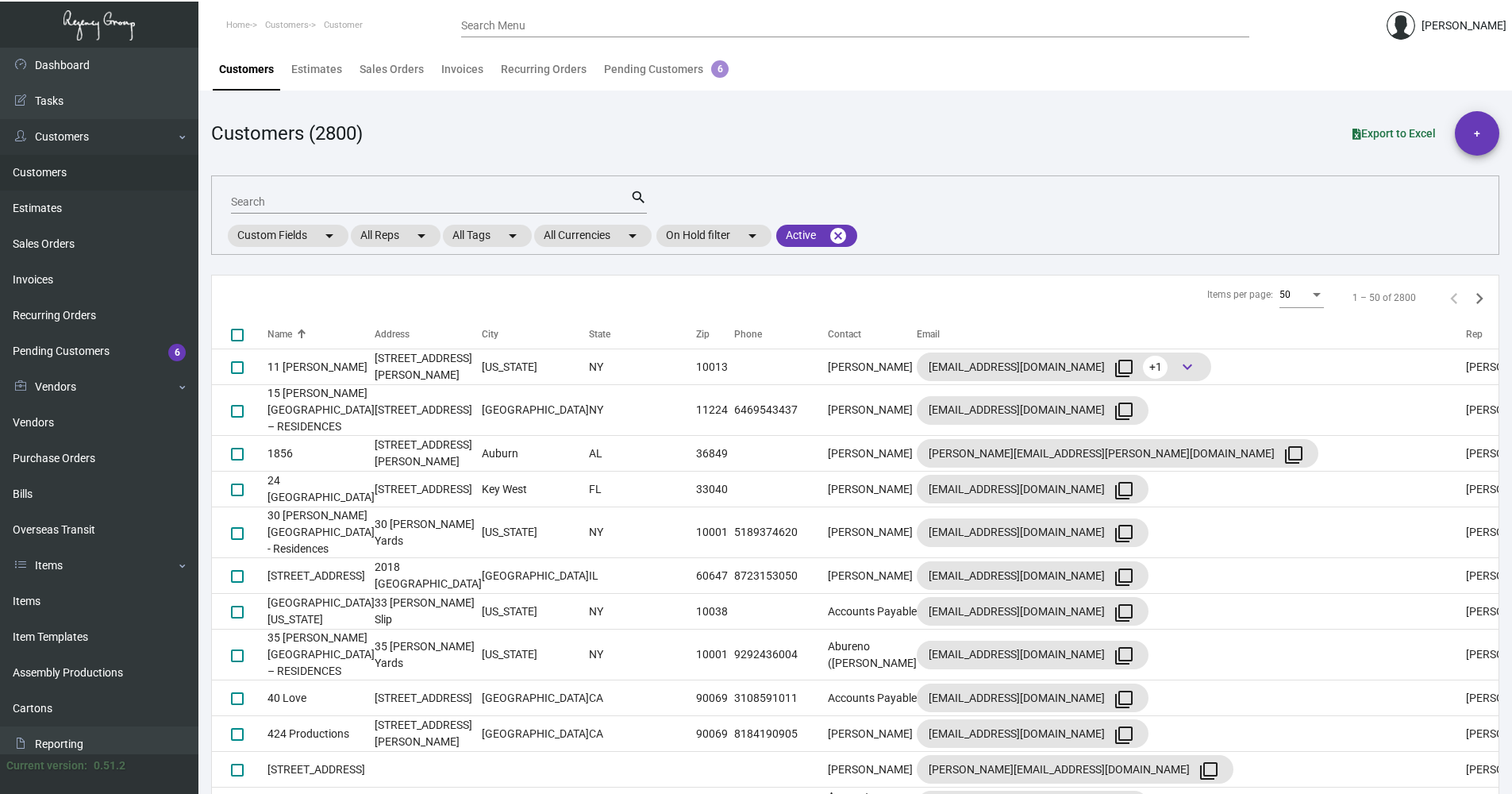 Image resolution: width=1512 pixels, height=794 pixels. I want to click on div: Items per page:, so click(1240, 295).